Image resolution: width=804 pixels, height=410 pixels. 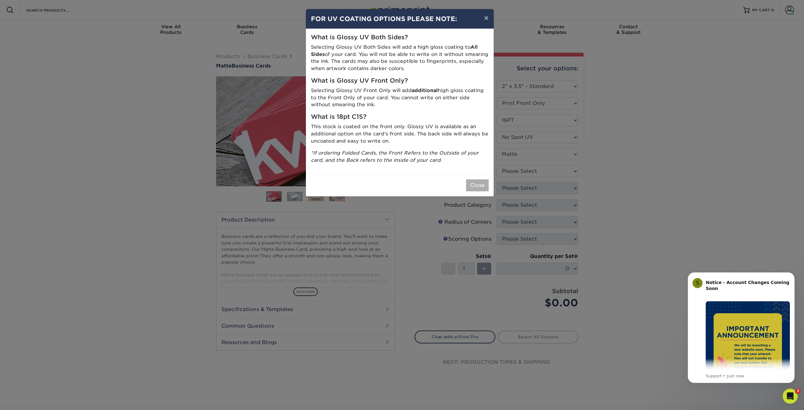 What do you see at coordinates (400, 134) in the screenshot?
I see `p: This stock is coated on the front only. Glossy UV is available as an additional option on the car...` at bounding box center [400, 134].